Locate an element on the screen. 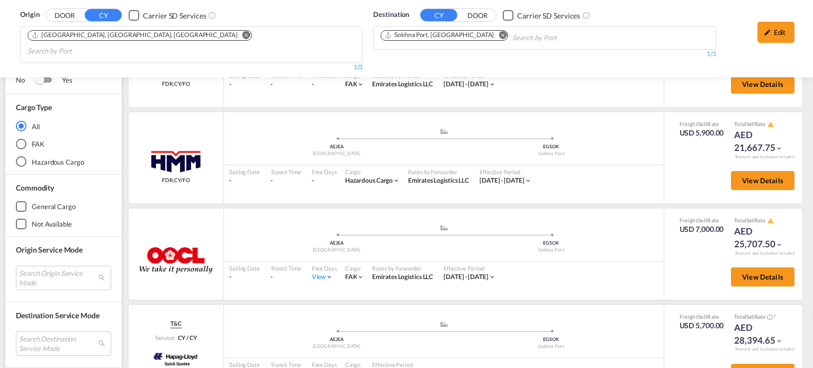 The image size is (813, 368). span: Destination is located at coordinates (391, 15).